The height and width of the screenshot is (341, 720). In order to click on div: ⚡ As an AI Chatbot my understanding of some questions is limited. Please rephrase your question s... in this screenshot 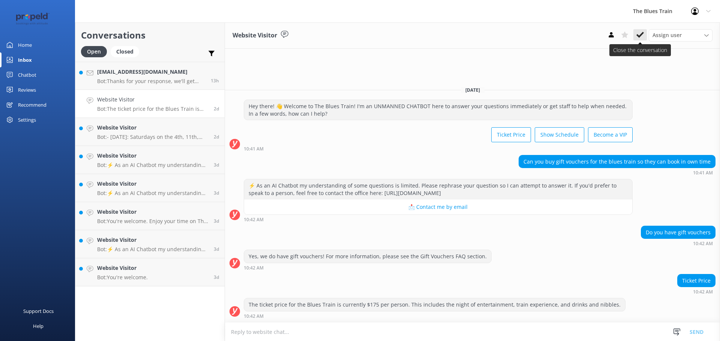, I will do `click(438, 189)`.